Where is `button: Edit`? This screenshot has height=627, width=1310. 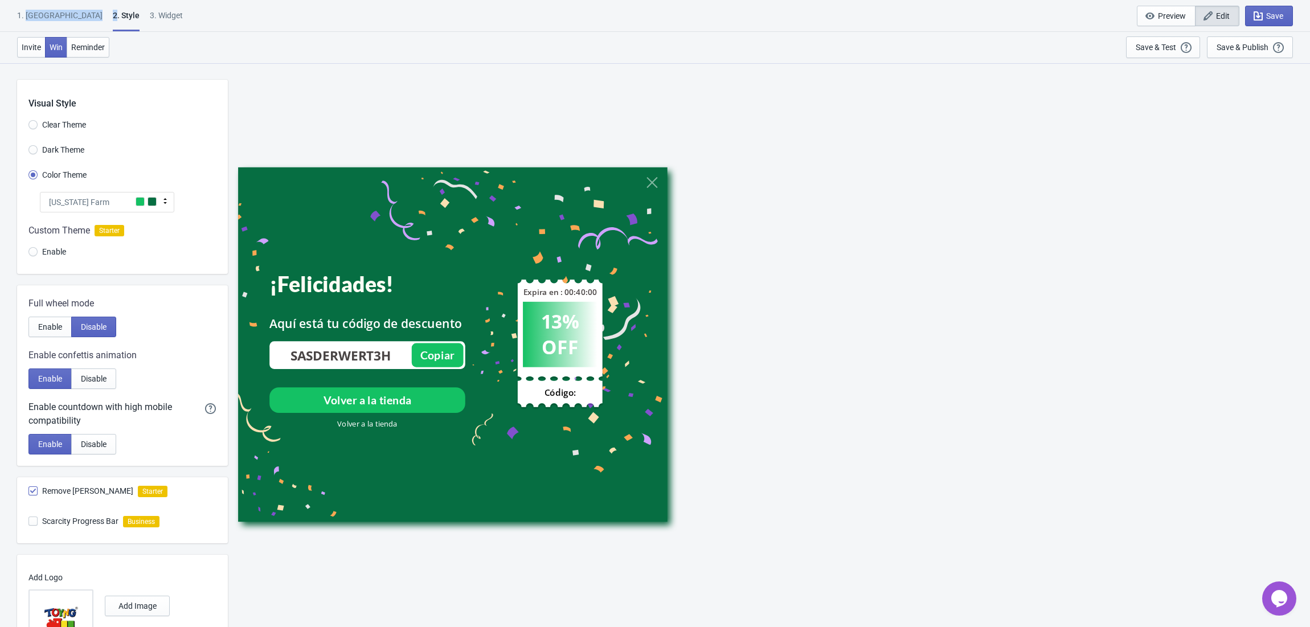 button: Edit is located at coordinates (1217, 16).